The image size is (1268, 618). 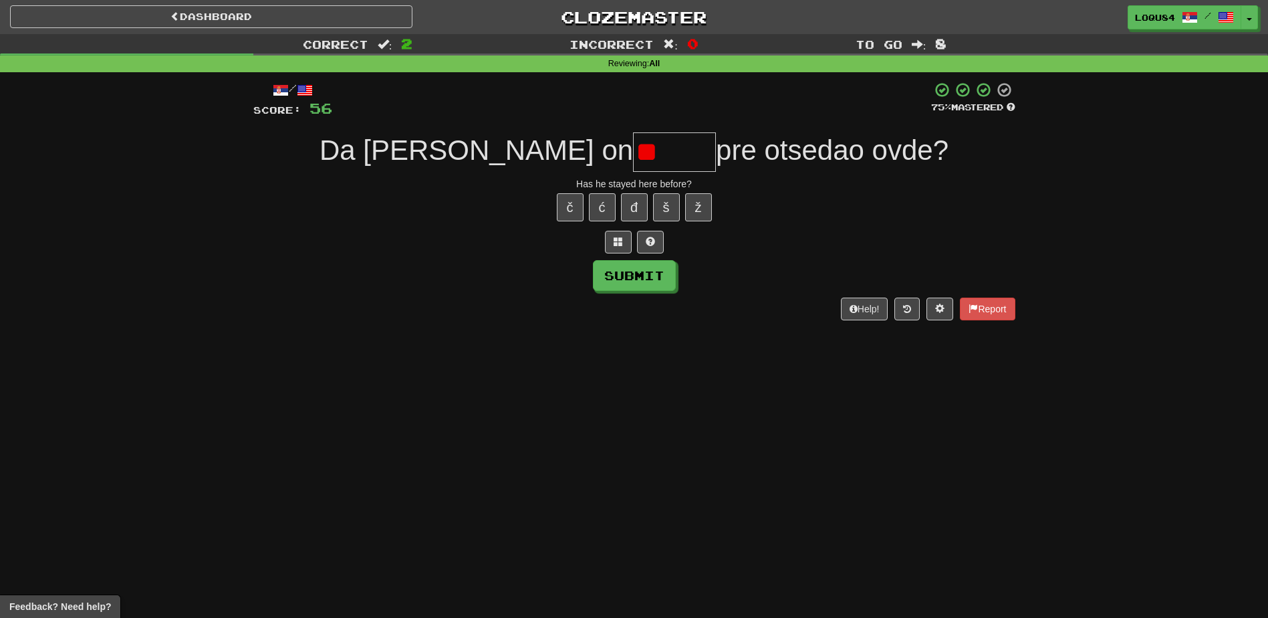 What do you see at coordinates (987, 309) in the screenshot?
I see `button: Report` at bounding box center [987, 309].